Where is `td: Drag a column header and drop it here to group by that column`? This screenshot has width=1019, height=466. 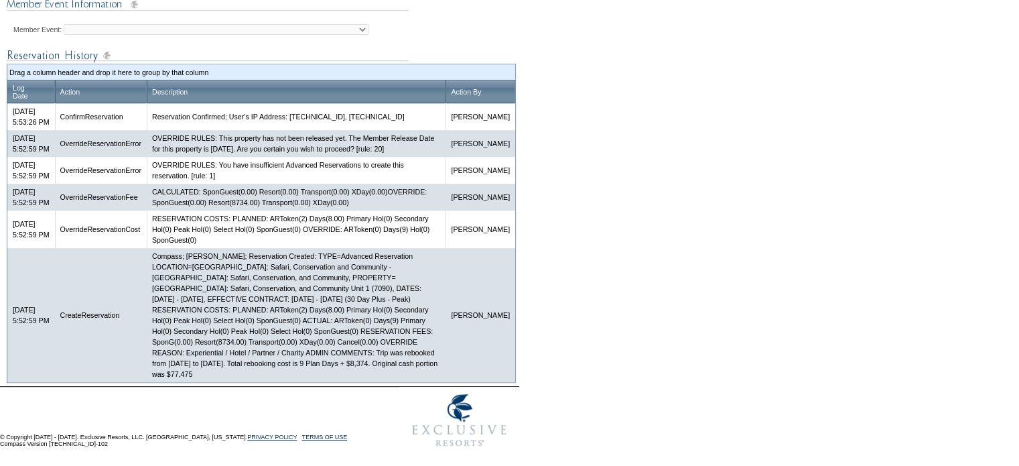
td: Drag a column header and drop it here to group by that column is located at coordinates (261, 72).